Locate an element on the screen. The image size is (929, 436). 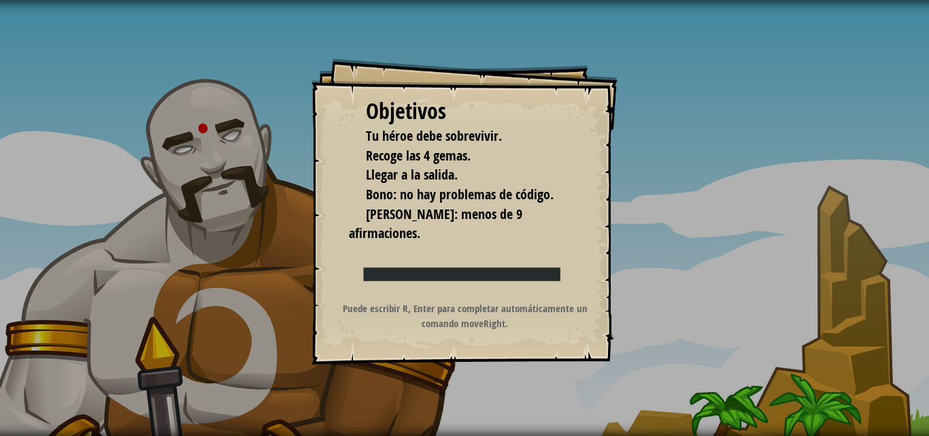
font: Objetivos is located at coordinates (406, 111).